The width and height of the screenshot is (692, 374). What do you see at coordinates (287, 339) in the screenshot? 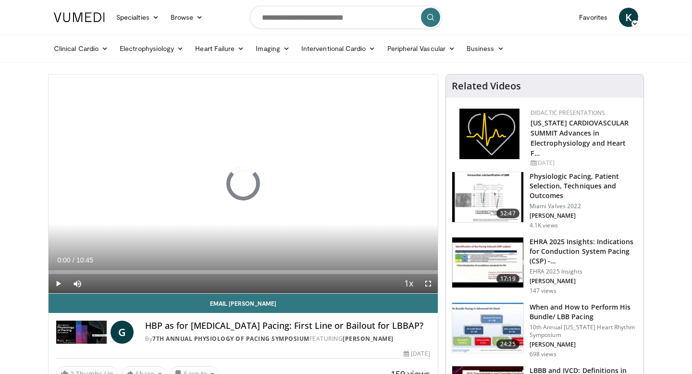
I see `div: By FEATURING` at bounding box center [287, 339].